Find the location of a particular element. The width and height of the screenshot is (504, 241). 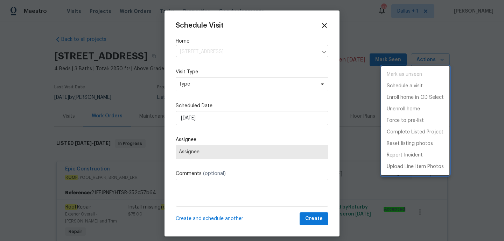

p: Enroll home in OD Select is located at coordinates (415, 98).